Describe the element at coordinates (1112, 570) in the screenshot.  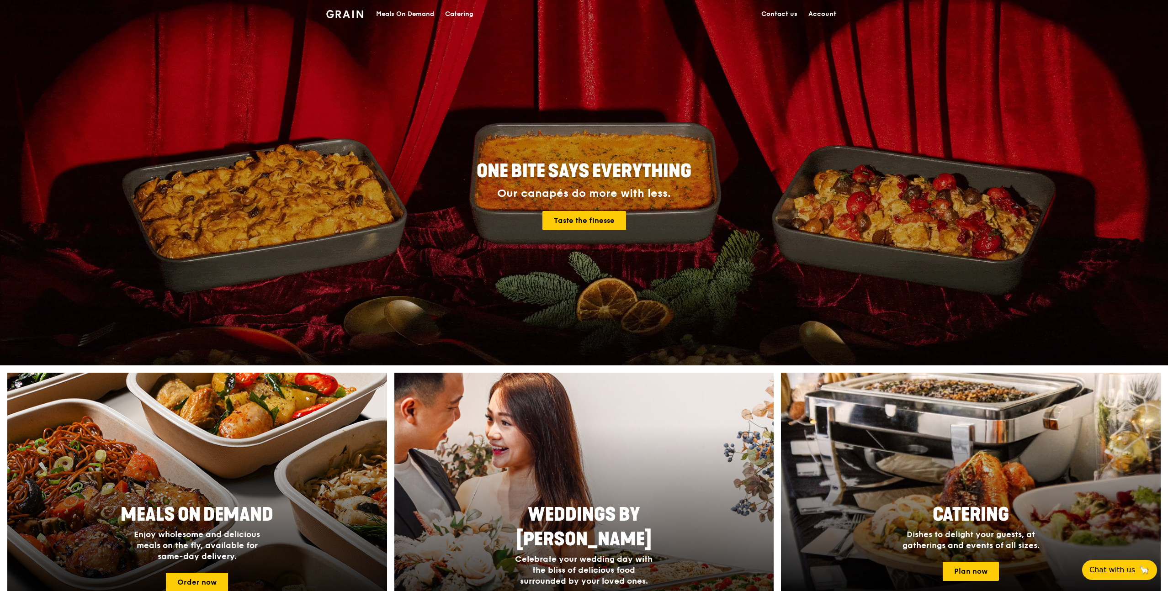
I see `span: Chat with us` at that location.